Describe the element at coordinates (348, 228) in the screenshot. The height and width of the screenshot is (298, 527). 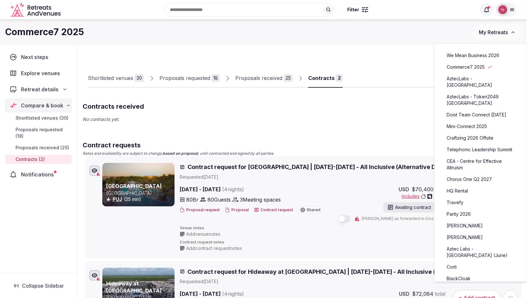
I see `span: Venue notes` at that location.